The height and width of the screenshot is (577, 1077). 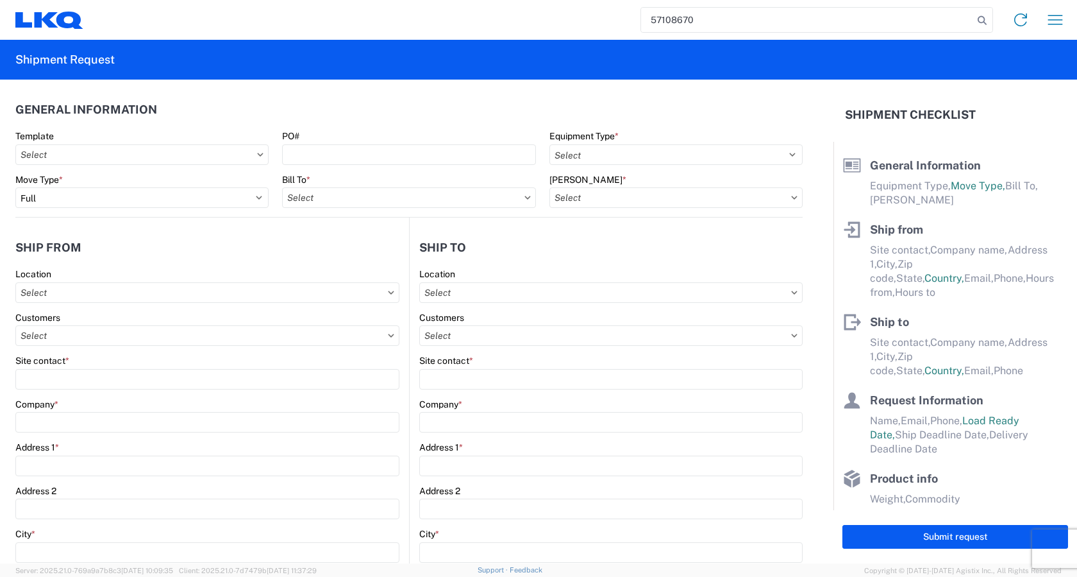 I want to click on label: Bill To, so click(x=296, y=180).